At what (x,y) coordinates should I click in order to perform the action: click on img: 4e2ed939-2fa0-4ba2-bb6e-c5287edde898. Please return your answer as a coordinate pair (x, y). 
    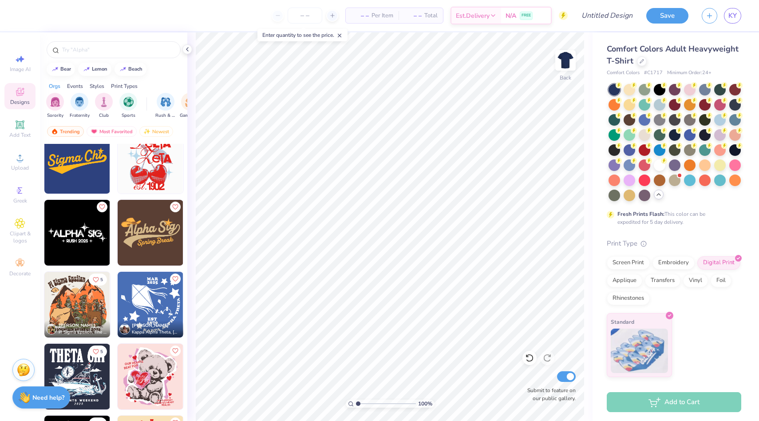
    Looking at the image, I should click on (77, 232).